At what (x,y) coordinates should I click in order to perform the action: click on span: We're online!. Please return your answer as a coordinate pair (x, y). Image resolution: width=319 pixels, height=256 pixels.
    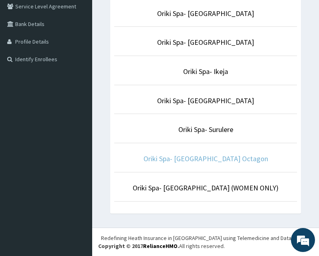
    Looking at the image, I should click on (79, 117).